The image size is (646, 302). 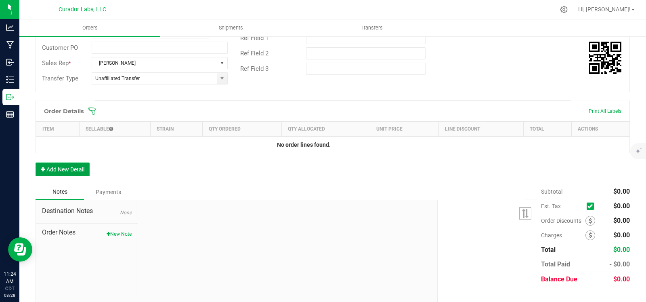 What do you see at coordinates (404, 129) in the screenshot?
I see `th: Unit Price` at bounding box center [404, 129].